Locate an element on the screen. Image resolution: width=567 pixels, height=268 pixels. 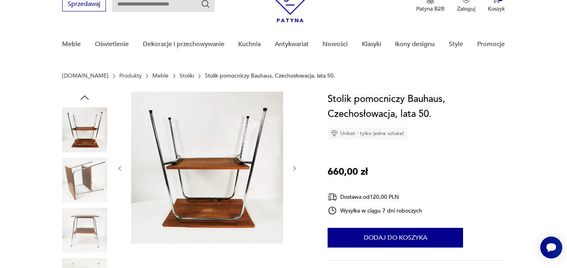
a: Stoliki is located at coordinates (187, 76).